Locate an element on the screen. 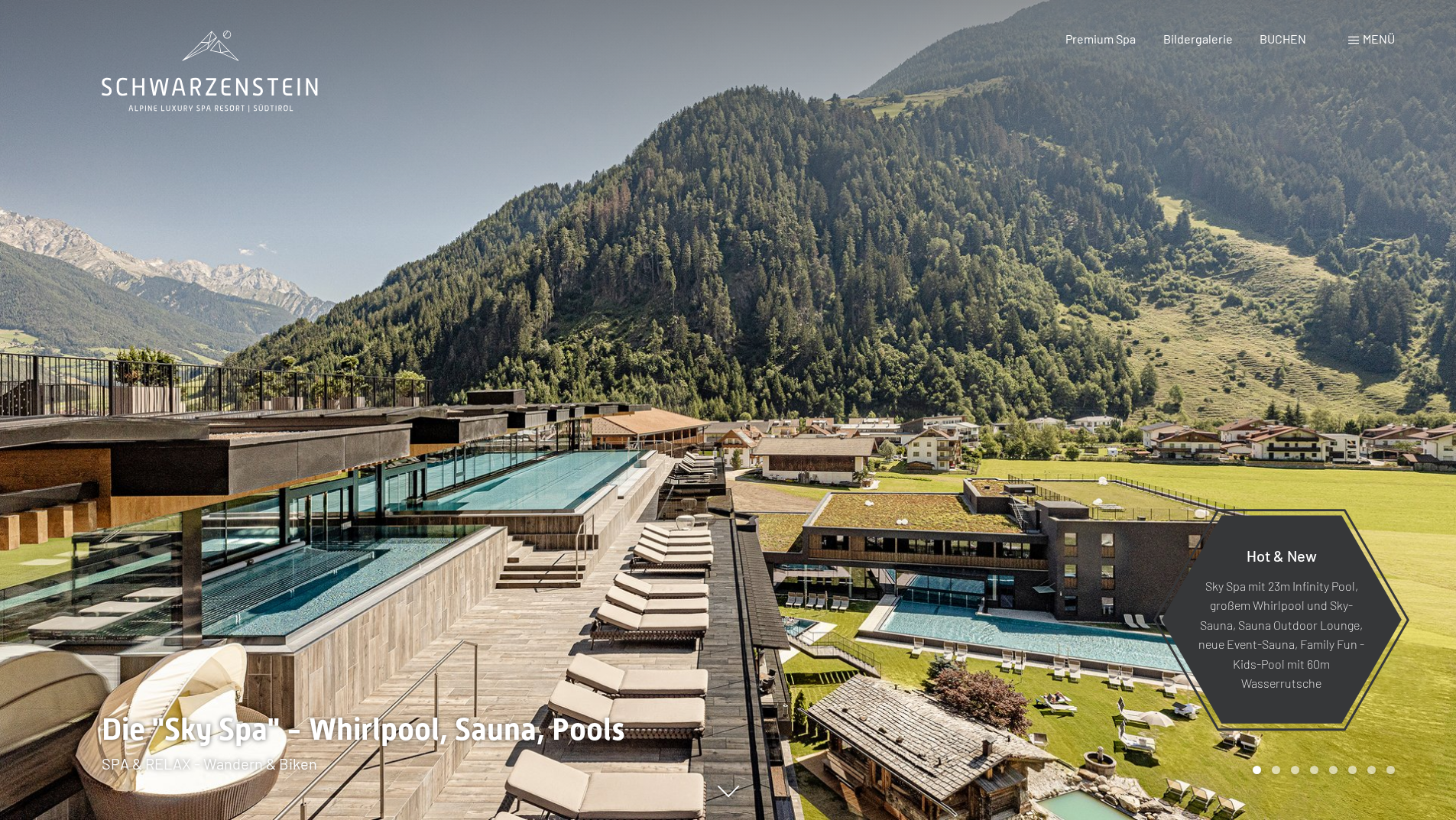 The image size is (1456, 820). a: Bildergalerie is located at coordinates (1198, 38).